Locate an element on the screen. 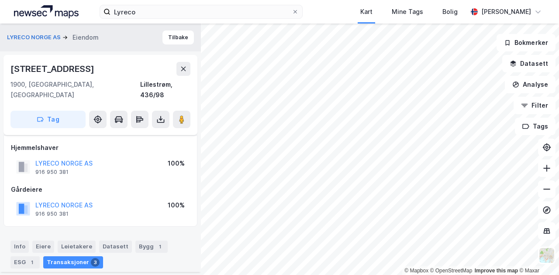 This screenshot has height=275, width=559. div: Bolig is located at coordinates (450, 12).